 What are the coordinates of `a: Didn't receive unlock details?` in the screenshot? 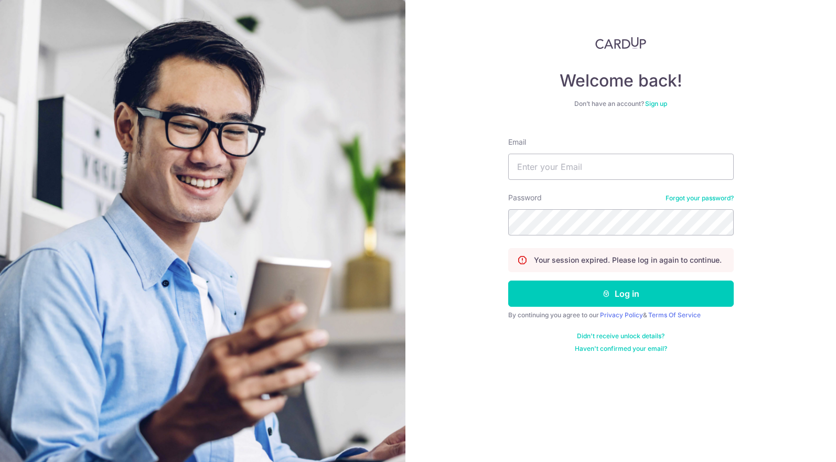 It's located at (620, 336).